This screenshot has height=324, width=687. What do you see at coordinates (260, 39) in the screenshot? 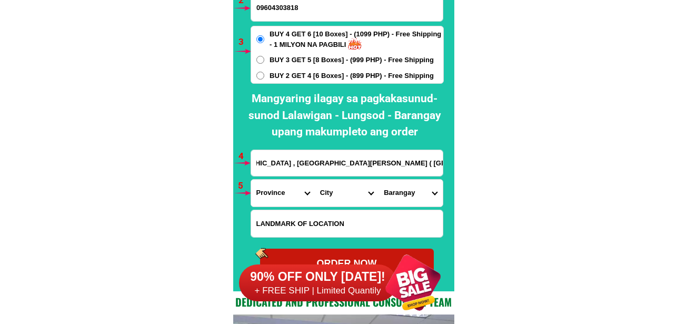
I see `input: BUY 4 GET 6 [10 Boxes] - (1099 PHP) - Free Shipping - 1 MILYON NA PAGBILI` at bounding box center [260, 39].